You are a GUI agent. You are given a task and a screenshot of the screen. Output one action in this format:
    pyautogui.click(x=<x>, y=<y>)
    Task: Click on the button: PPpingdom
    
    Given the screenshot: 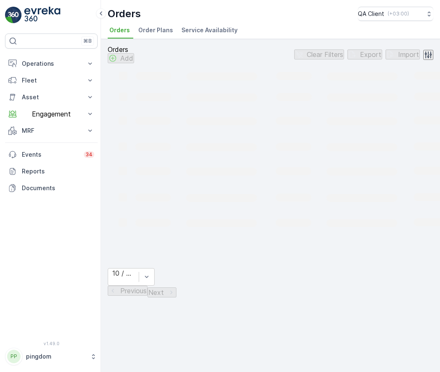 What is the action you would take?
    pyautogui.click(x=51, y=357)
    